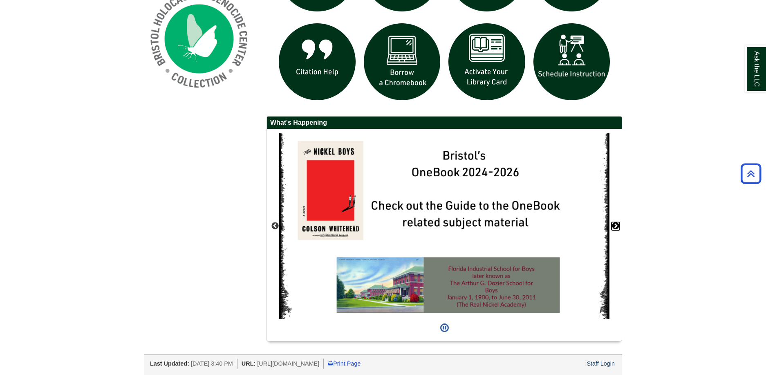 The height and width of the screenshot is (375, 766). Describe the element at coordinates (601, 364) in the screenshot. I see `a: Staff Login` at that location.